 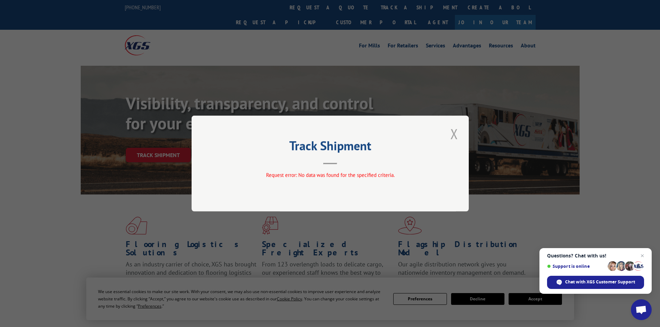 What do you see at coordinates (576, 266) in the screenshot?
I see `span: Support is online` at bounding box center [576, 266].